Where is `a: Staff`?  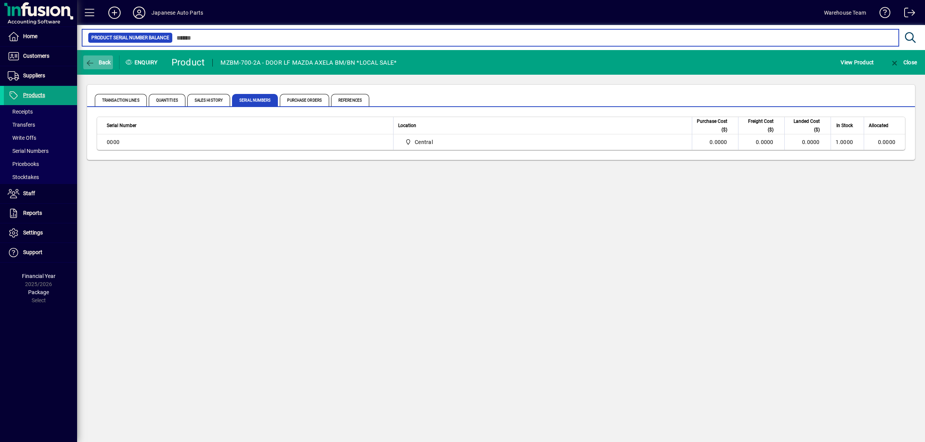 a: Staff is located at coordinates (40, 194).